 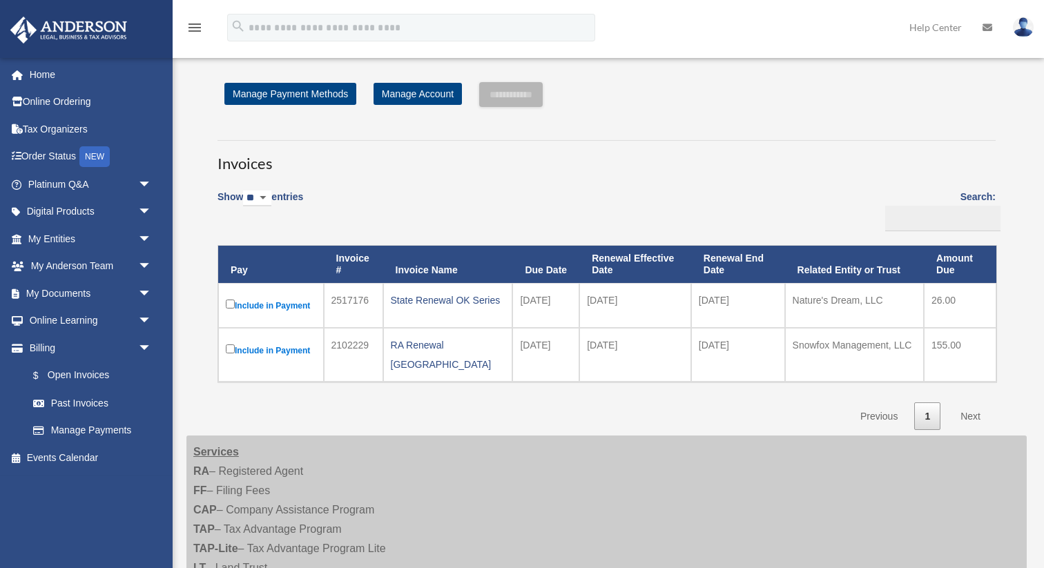 What do you see at coordinates (353, 264) in the screenshot?
I see `th: Invoice #: activate to sort column ascending` at bounding box center [353, 264].